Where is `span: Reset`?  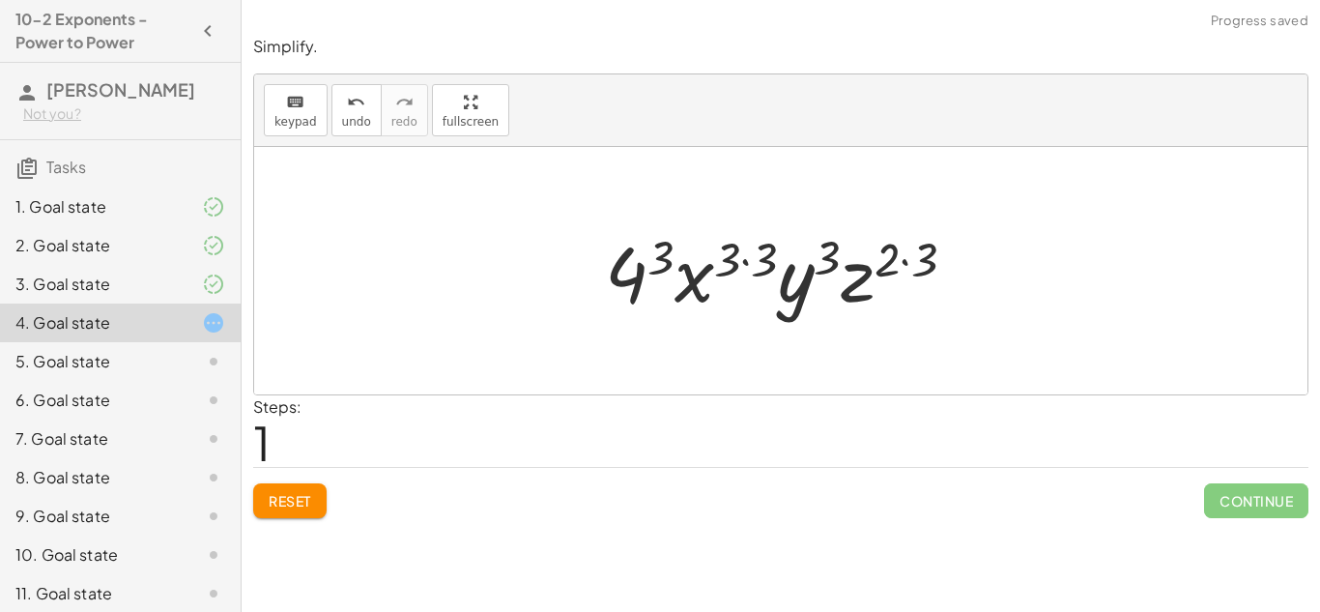
span: Reset is located at coordinates (290, 501).